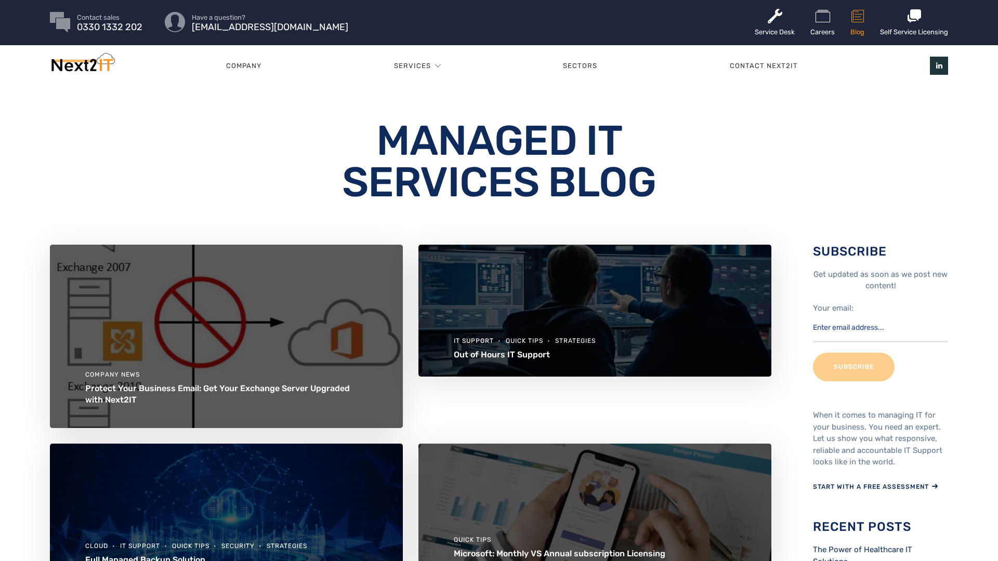  Describe the element at coordinates (559, 554) in the screenshot. I see `a: Microsoft: Monthly VS Annual subscription Licensing` at that location.